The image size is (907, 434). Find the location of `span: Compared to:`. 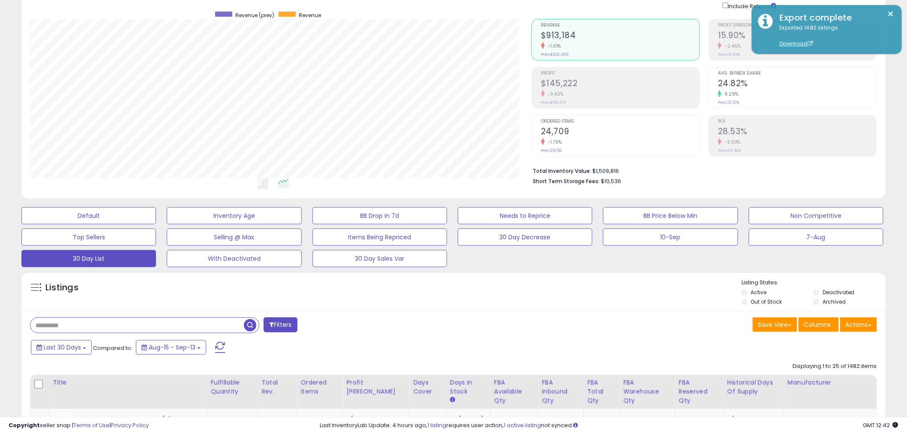

span: Compared to: is located at coordinates (113, 347).